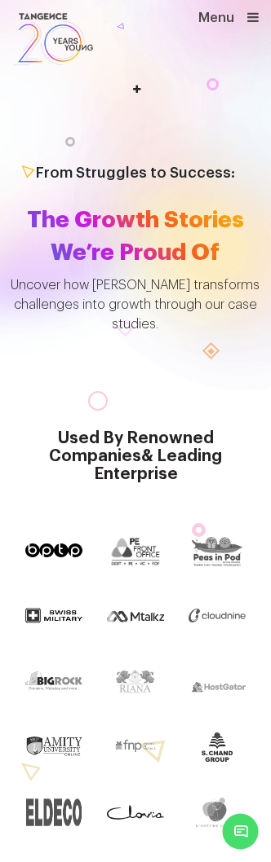 The width and height of the screenshot is (271, 862). Describe the element at coordinates (54, 746) in the screenshot. I see `img: amitylogo.png` at that location.